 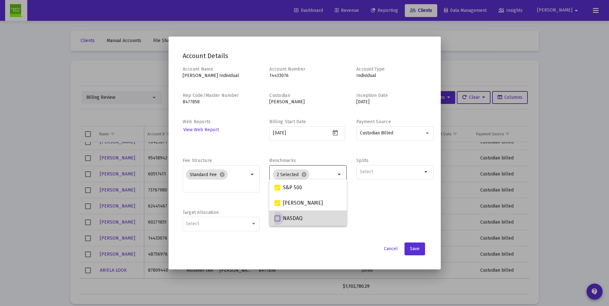 I want to click on label: Benchmarks, so click(x=283, y=161).